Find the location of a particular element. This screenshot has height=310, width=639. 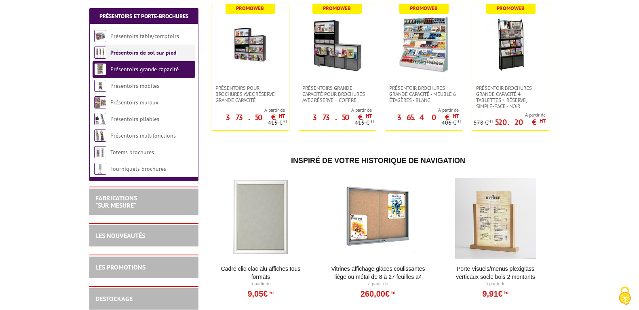

span: Présentoir Brochures grande capacité - Meuble 6 étagères - Blanc is located at coordinates (424, 94).